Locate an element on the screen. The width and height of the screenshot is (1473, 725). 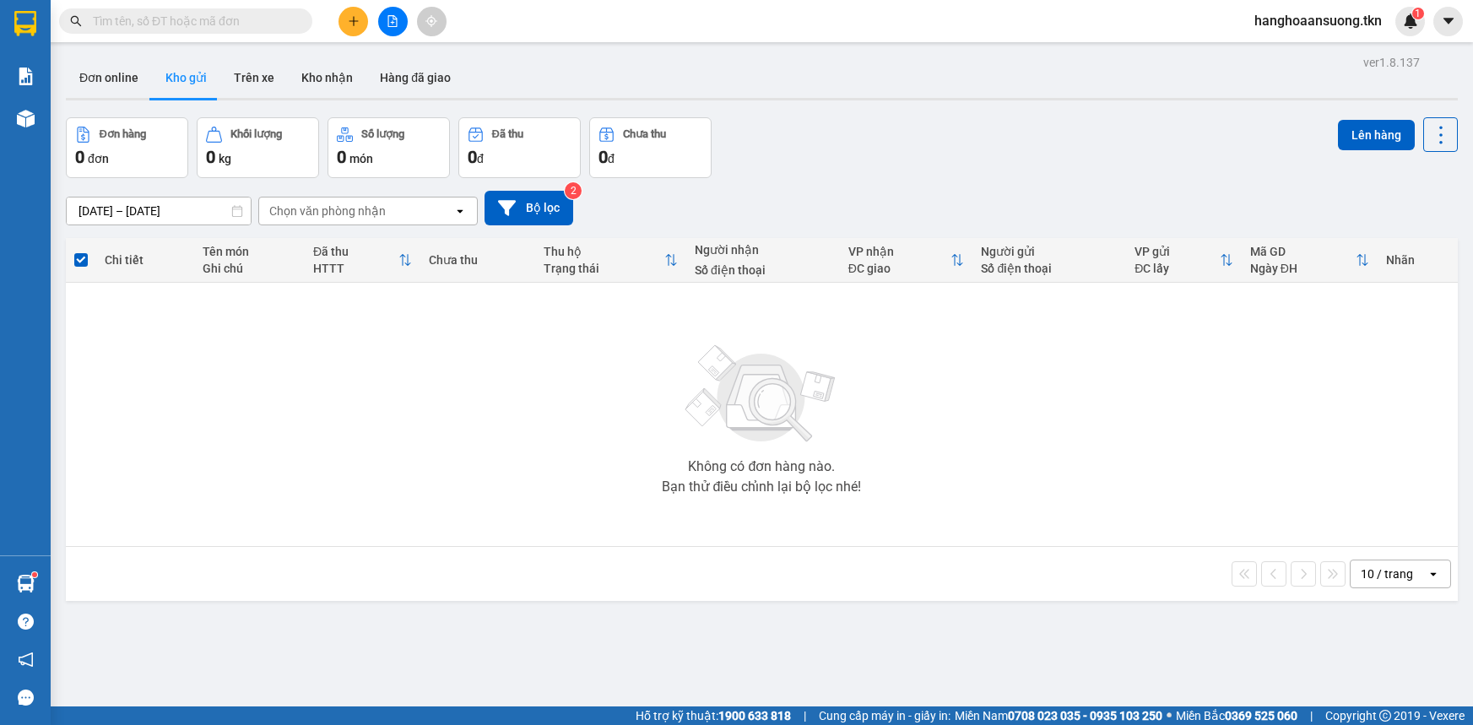
div: Khối lượng is located at coordinates (256, 134).